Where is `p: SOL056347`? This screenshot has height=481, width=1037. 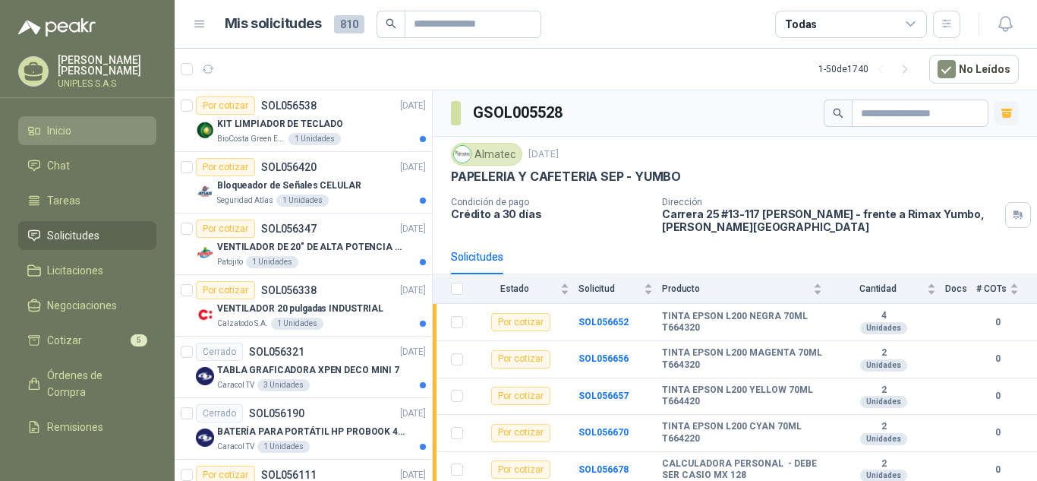 p: SOL056347 is located at coordinates (289, 229).